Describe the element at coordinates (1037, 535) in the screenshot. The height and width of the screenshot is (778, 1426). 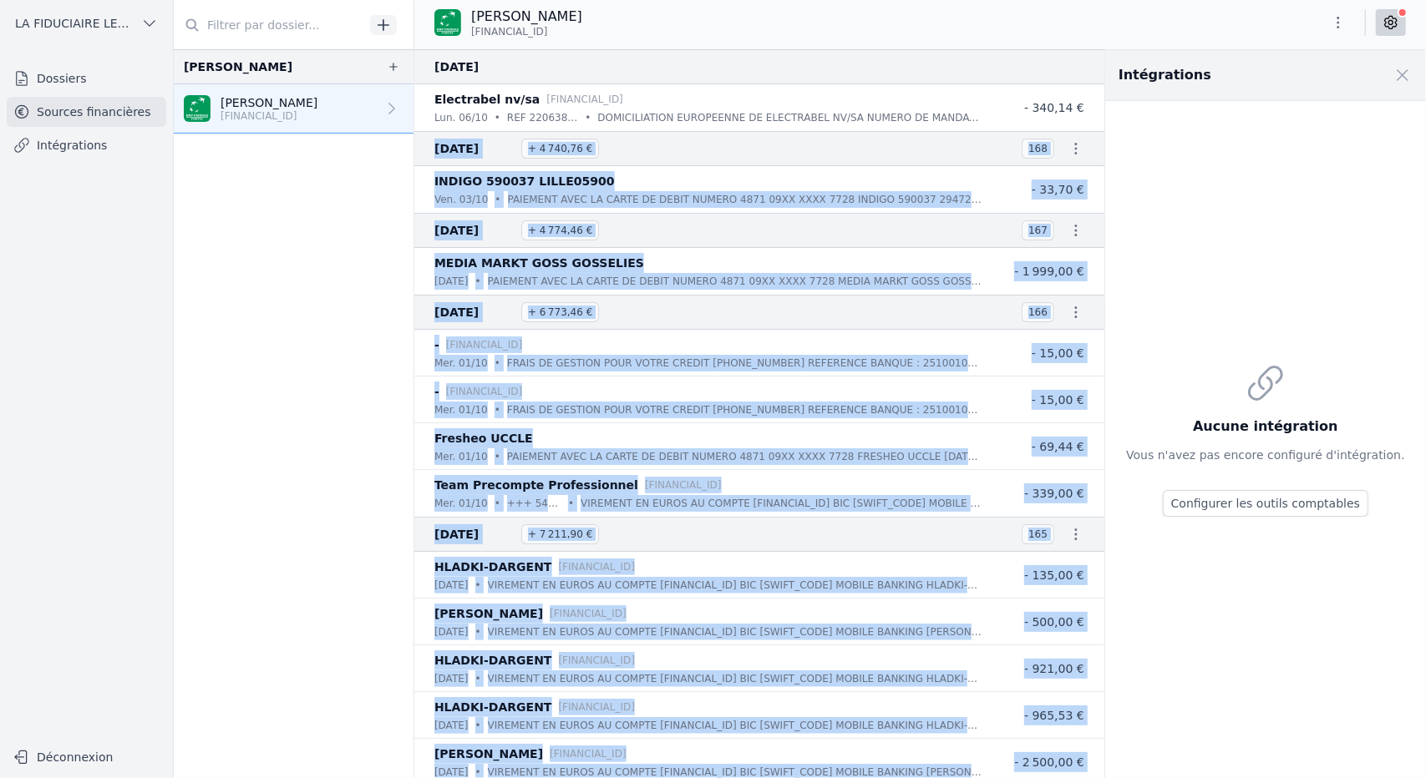
I see `span: 165` at that location.